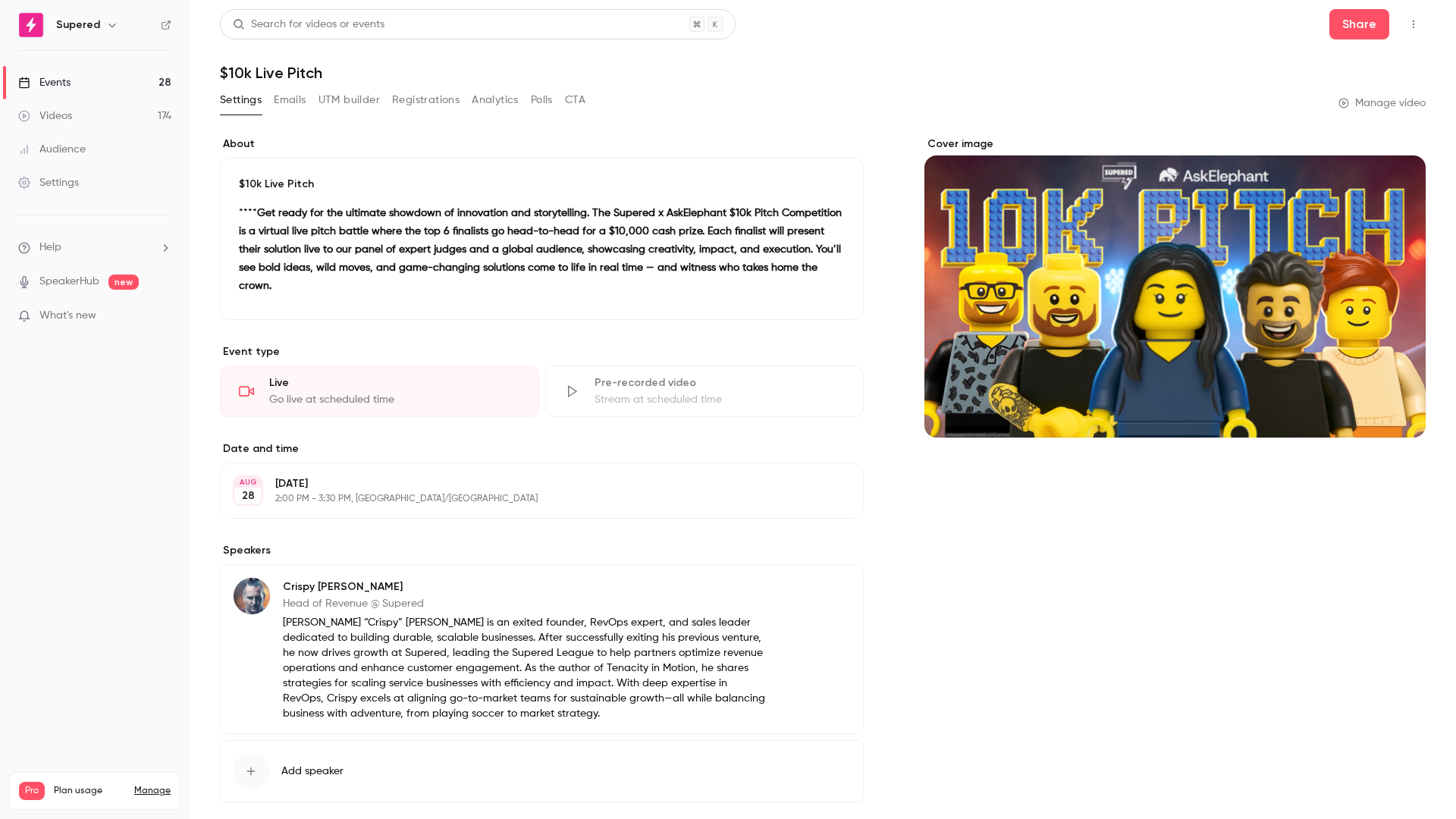  What do you see at coordinates (822, 73) in the screenshot?
I see `h1: $10k Live Pitch` at bounding box center [822, 73].